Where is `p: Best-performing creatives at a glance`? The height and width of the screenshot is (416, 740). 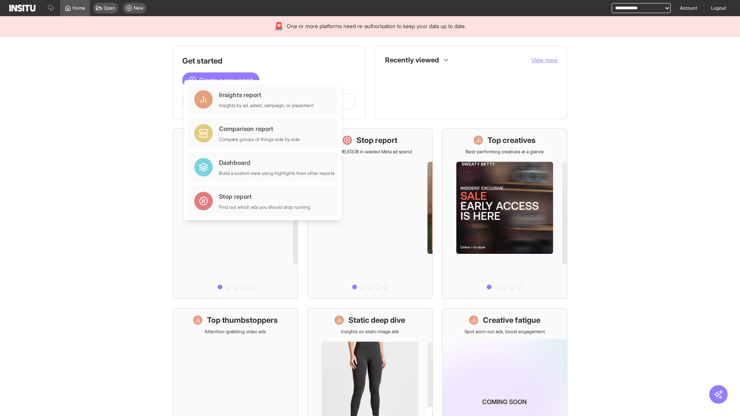
p: Best-performing creatives at a glance is located at coordinates (505, 152).